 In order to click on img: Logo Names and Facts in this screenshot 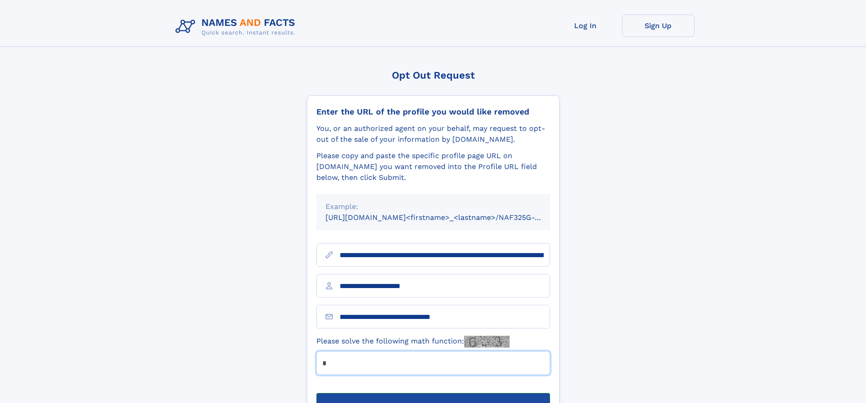, I will do `click(237, 27)`.